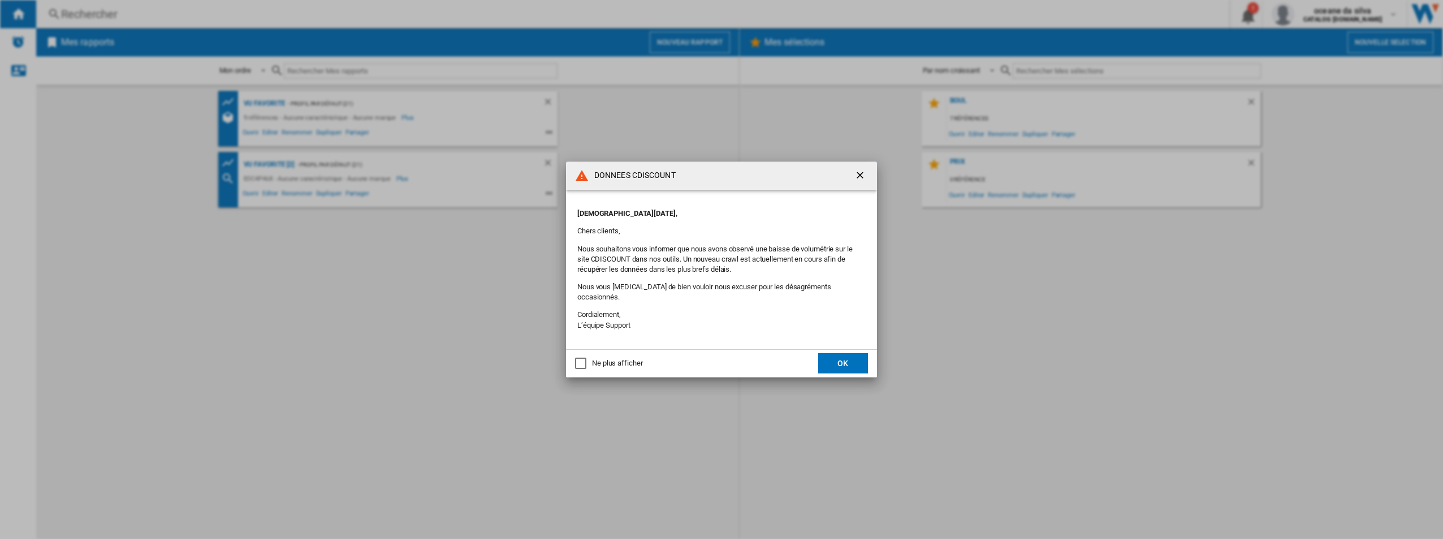 The height and width of the screenshot is (539, 1443). Describe the element at coordinates (861, 176) in the screenshot. I see `button: getI18NText('BUTTONS.CLOSE_DIALOG')` at that location.